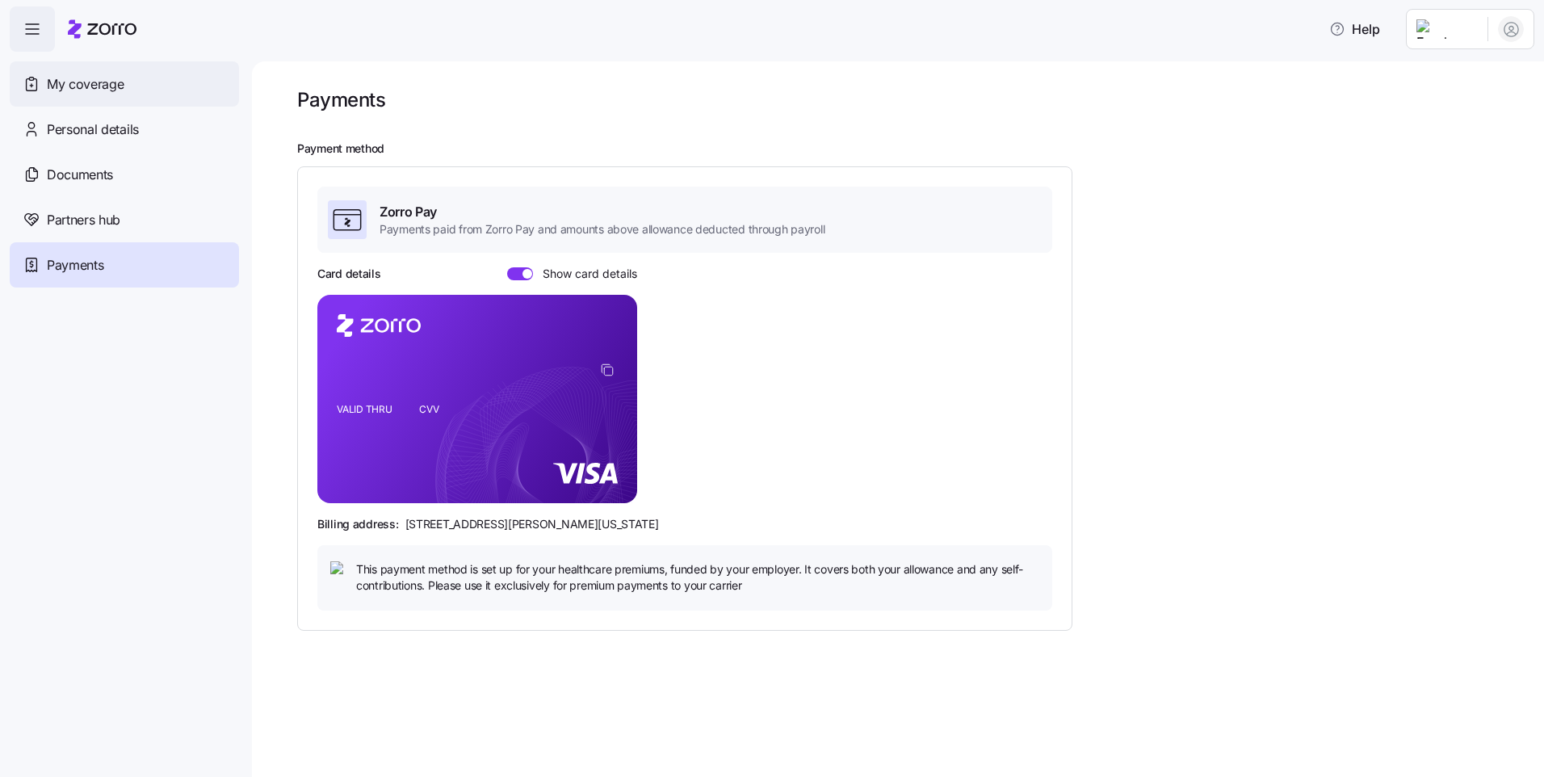 This screenshot has height=777, width=1544. I want to click on img: Employer logo, so click(1445, 29).